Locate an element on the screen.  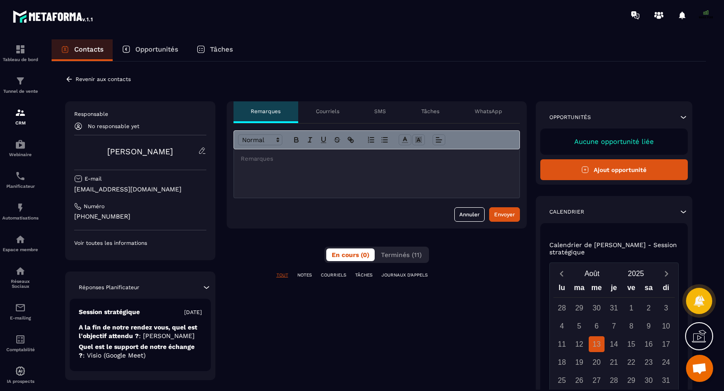
div: 13 is located at coordinates (596, 344).